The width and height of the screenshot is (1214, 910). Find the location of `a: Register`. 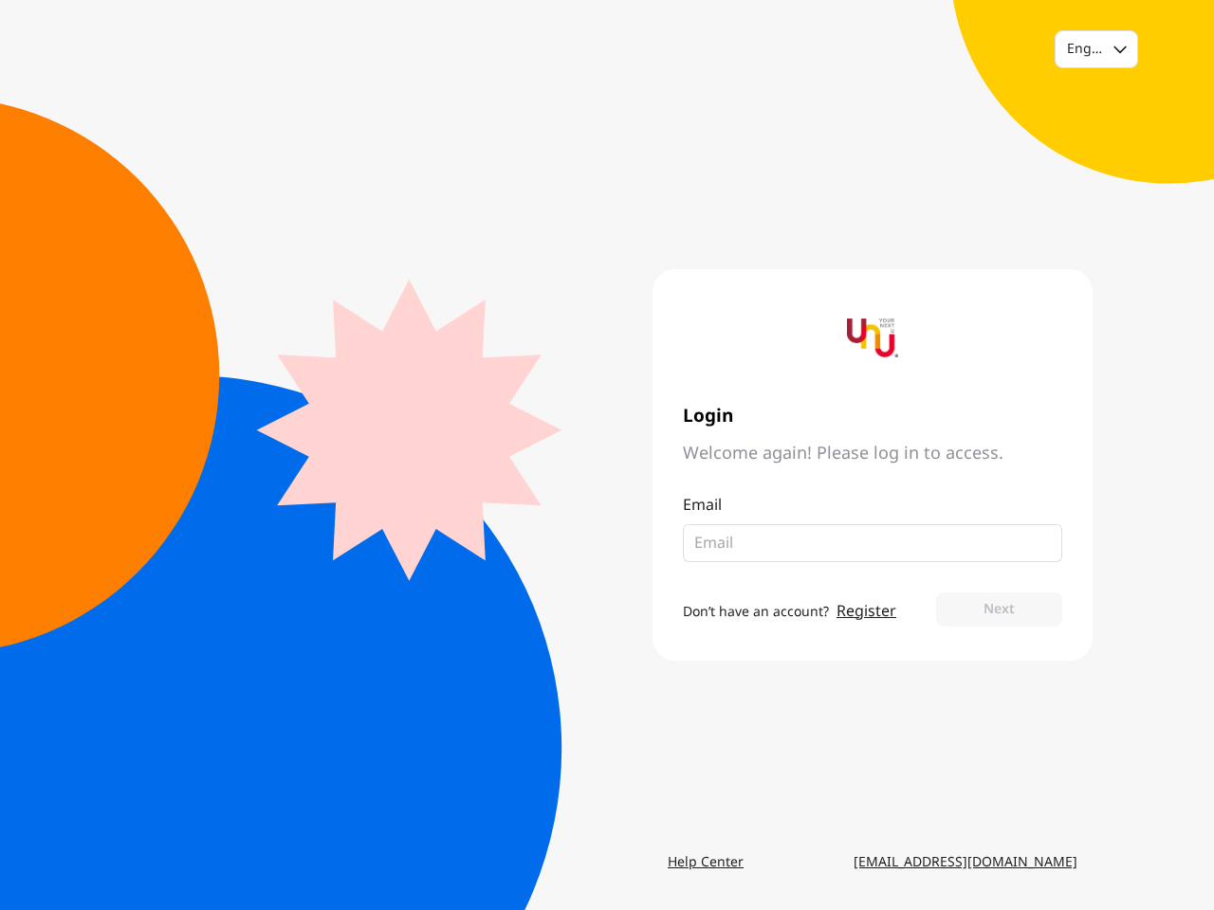

a: Register is located at coordinates (866, 612).